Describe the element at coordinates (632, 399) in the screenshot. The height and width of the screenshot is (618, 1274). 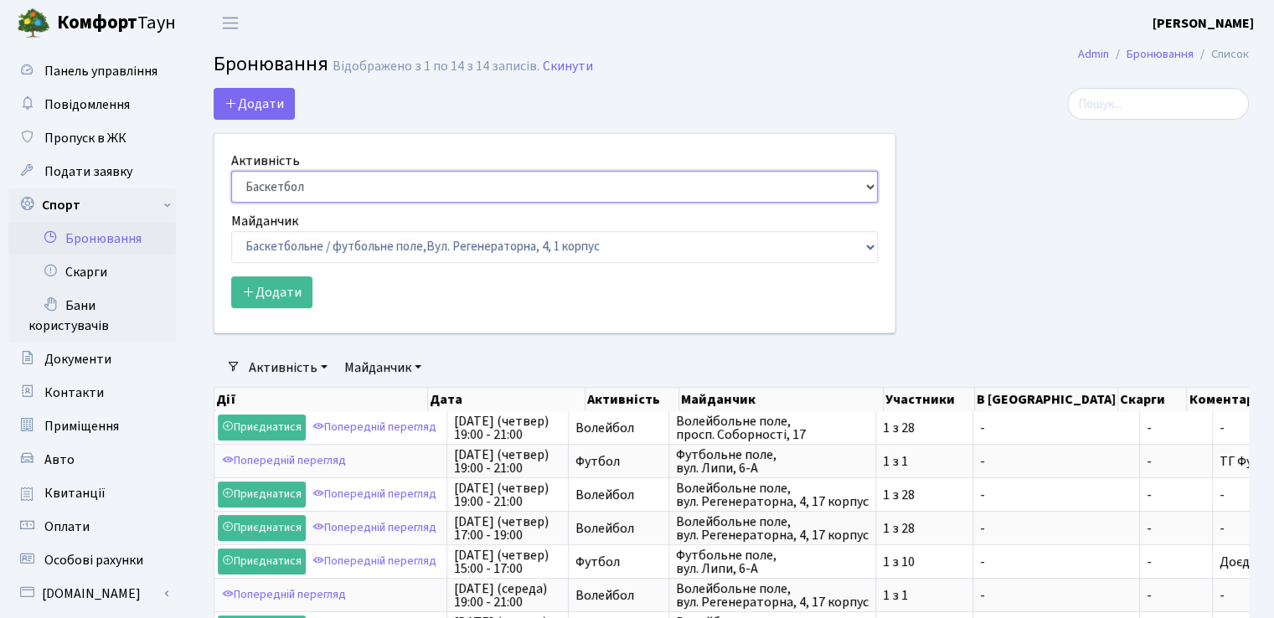
I see `th: Активність` at that location.